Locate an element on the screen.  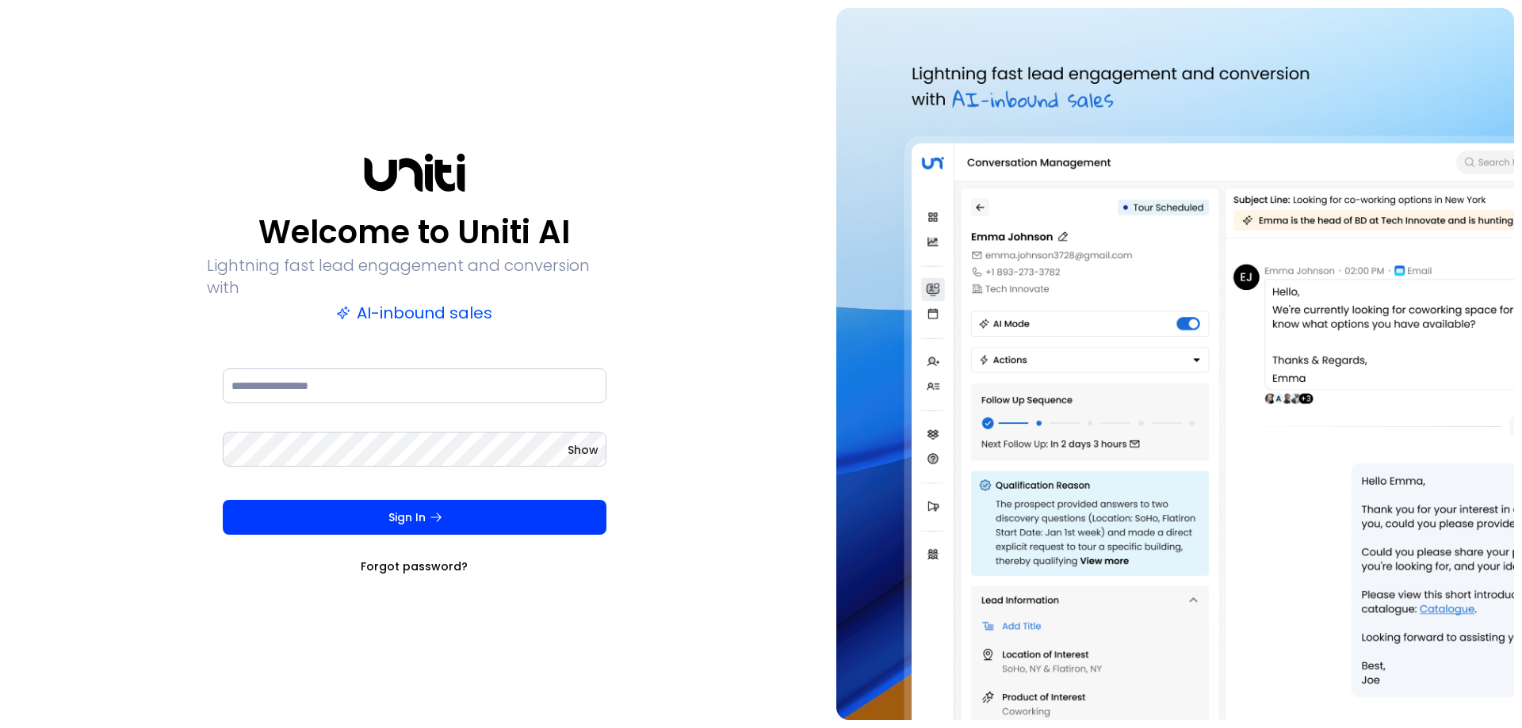
p: AI-inbound sales is located at coordinates (414, 313).